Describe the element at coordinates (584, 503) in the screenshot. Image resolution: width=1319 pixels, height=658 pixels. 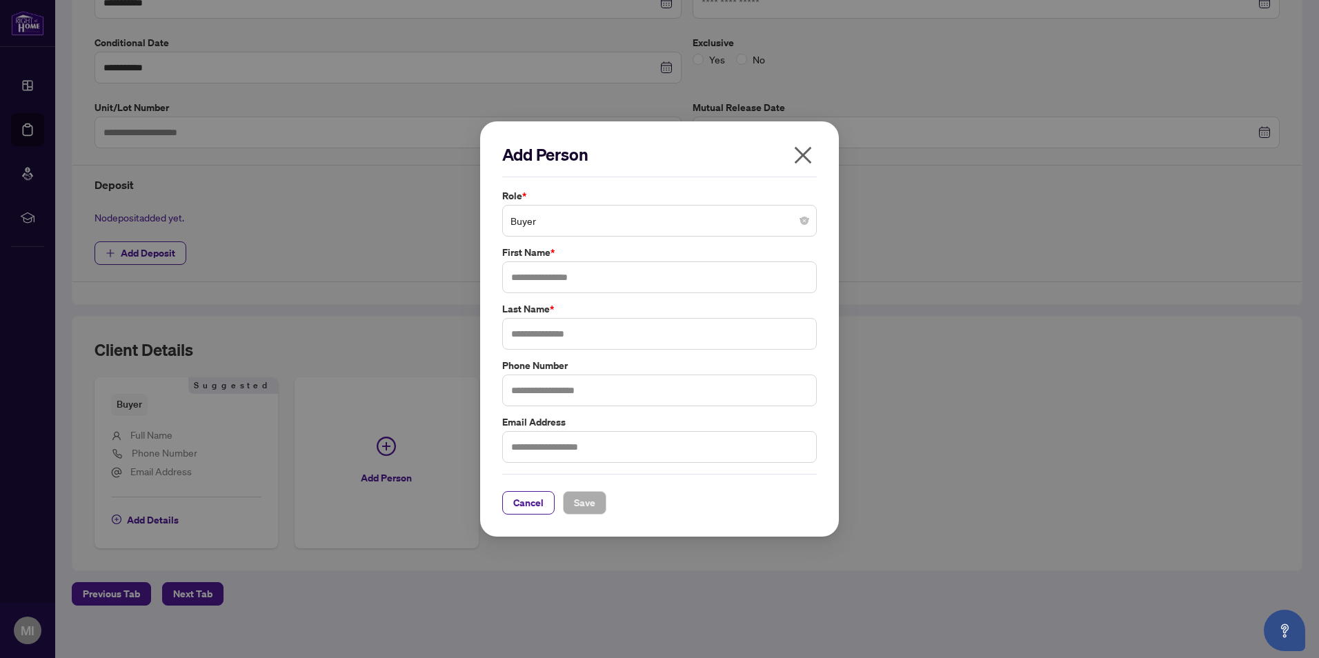
I see `button: Save` at that location.